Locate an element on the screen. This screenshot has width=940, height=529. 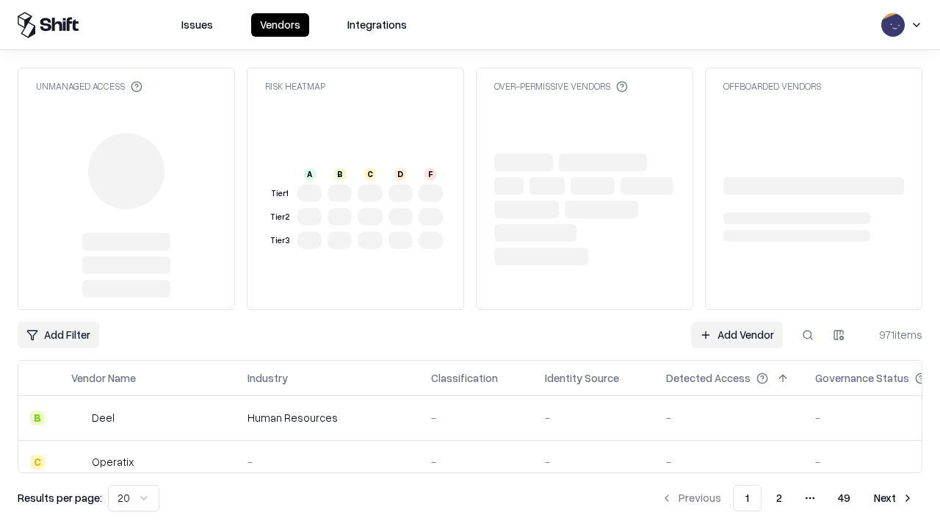
div: D is located at coordinates (400, 174).